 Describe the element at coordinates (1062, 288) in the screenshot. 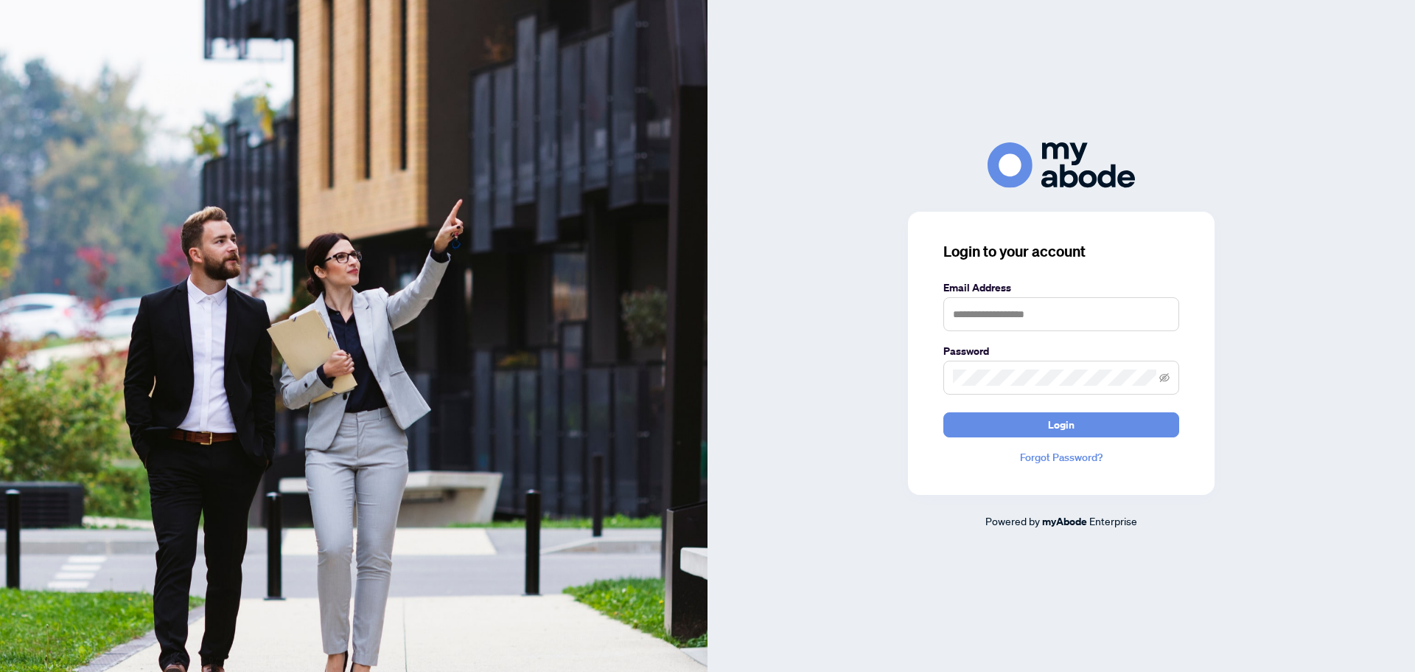

I see `label: Email Address` at that location.